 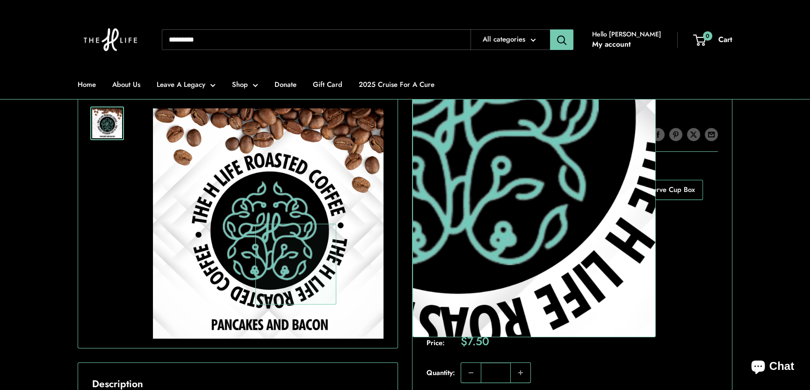 What do you see at coordinates (186, 85) in the screenshot?
I see `a: Leave A Legacy` at bounding box center [186, 85].